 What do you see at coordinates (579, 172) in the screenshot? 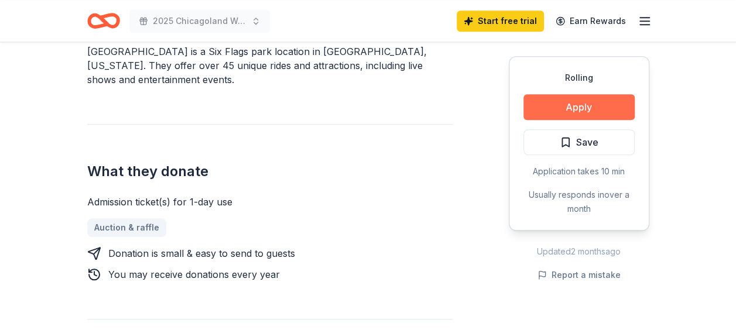
I see `div: Application takes 10 min` at bounding box center [579, 172].